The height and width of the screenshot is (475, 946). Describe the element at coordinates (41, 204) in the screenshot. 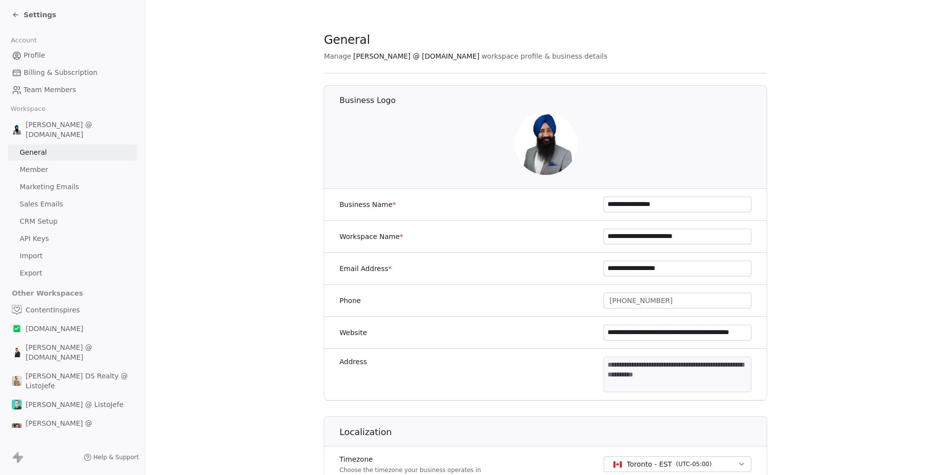

I see `span: Sales Emails` at that location.